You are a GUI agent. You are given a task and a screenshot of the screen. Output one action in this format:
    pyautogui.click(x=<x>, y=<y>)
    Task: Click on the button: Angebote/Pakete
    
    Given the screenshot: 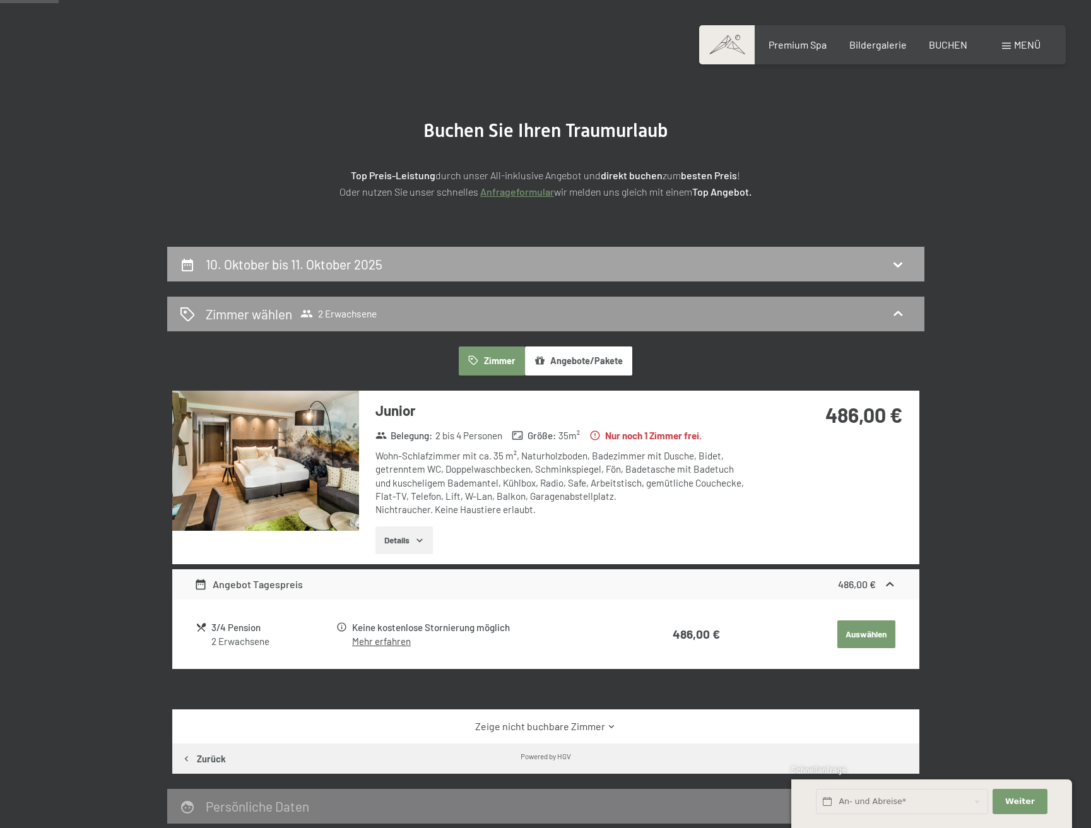 What is the action you would take?
    pyautogui.click(x=578, y=361)
    